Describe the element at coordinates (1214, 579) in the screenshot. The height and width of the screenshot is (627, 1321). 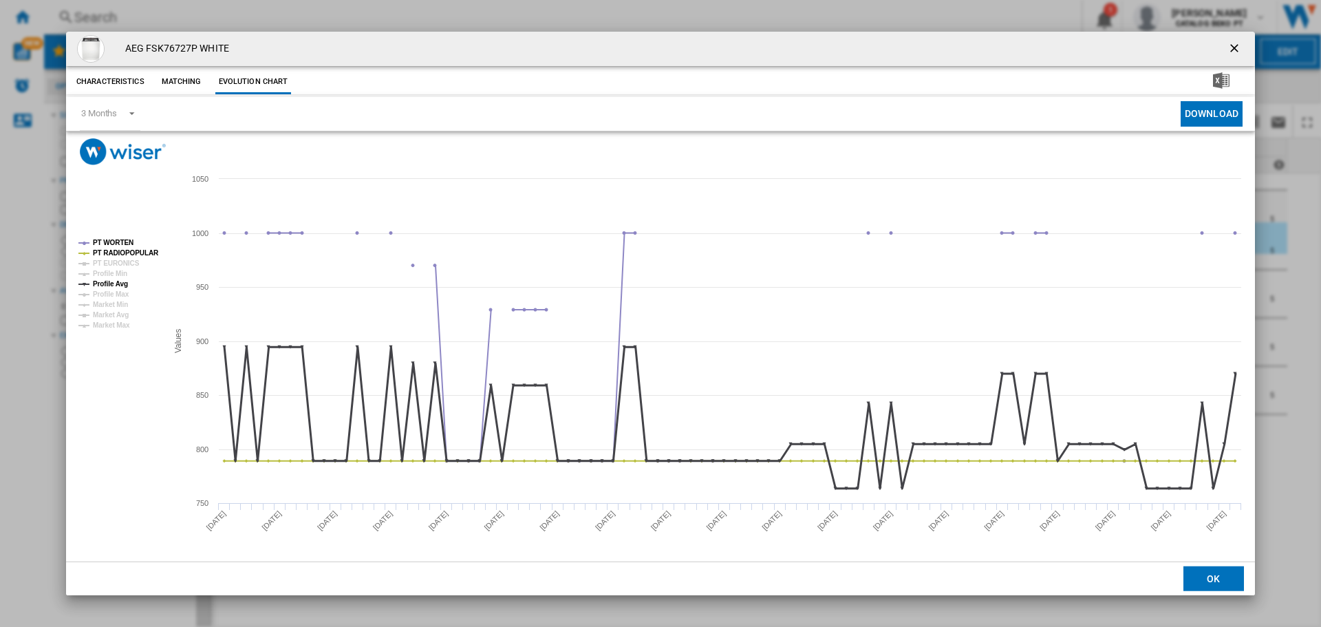
I see `button: OK` at that location.